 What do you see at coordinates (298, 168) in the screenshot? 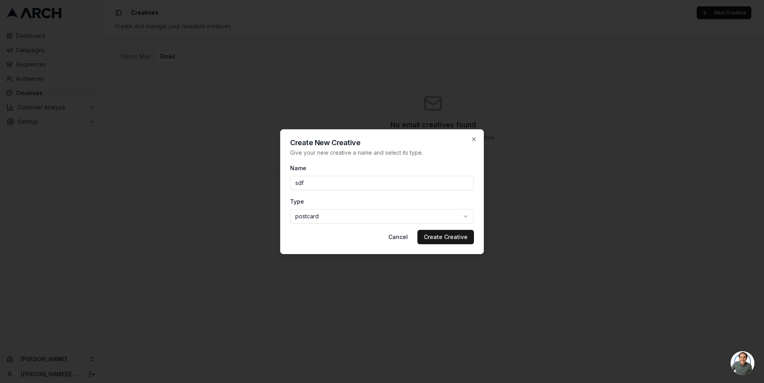
I see `label: Name` at bounding box center [298, 168].